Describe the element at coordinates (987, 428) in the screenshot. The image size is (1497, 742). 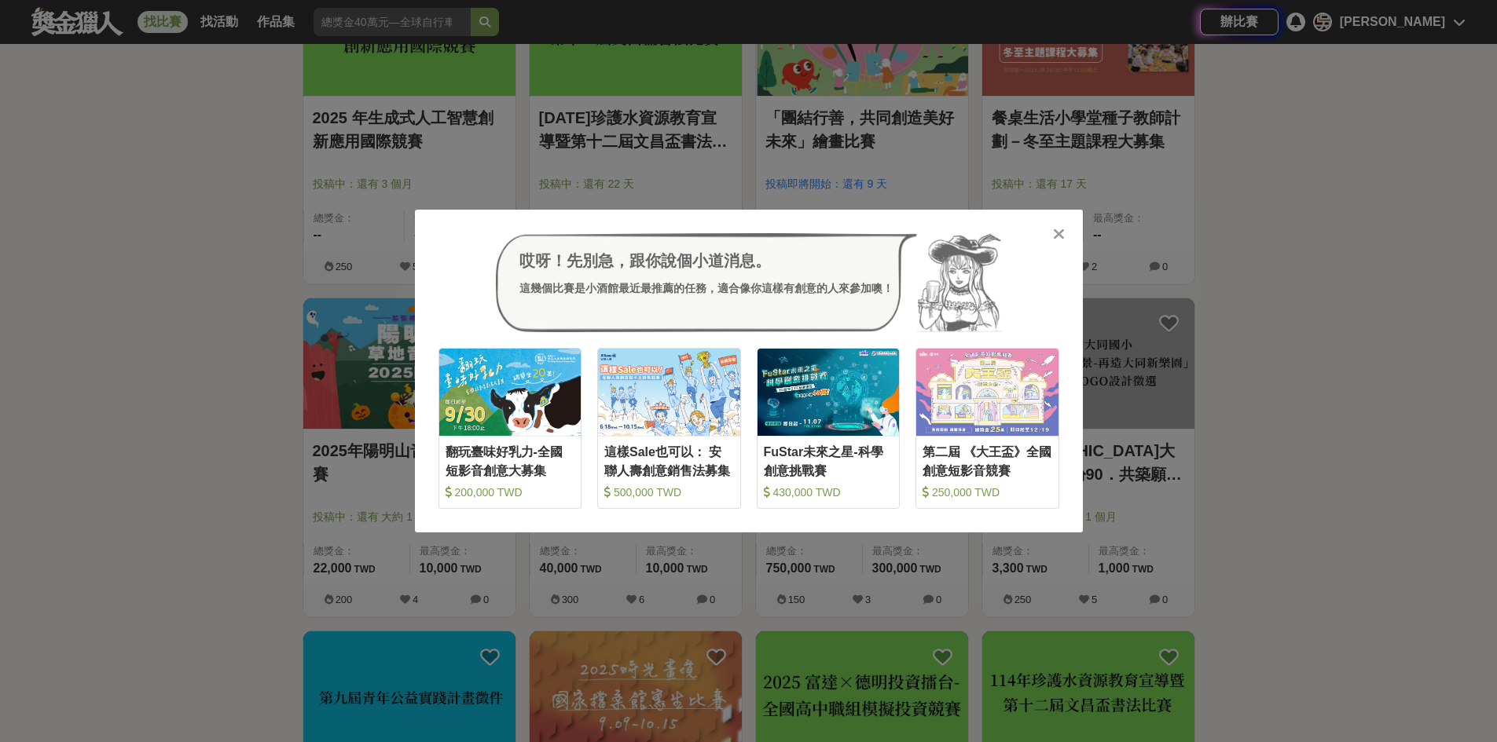
I see `a: Cover Image第二屆 《大王盃》全國創意短影音競賽 250,000 TWD` at that location.